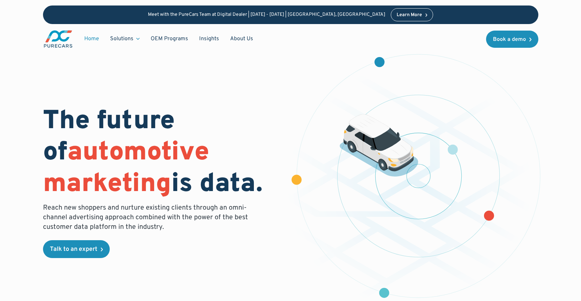 This screenshot has width=581, height=301. I want to click on div: Talk to an expert, so click(74, 250).